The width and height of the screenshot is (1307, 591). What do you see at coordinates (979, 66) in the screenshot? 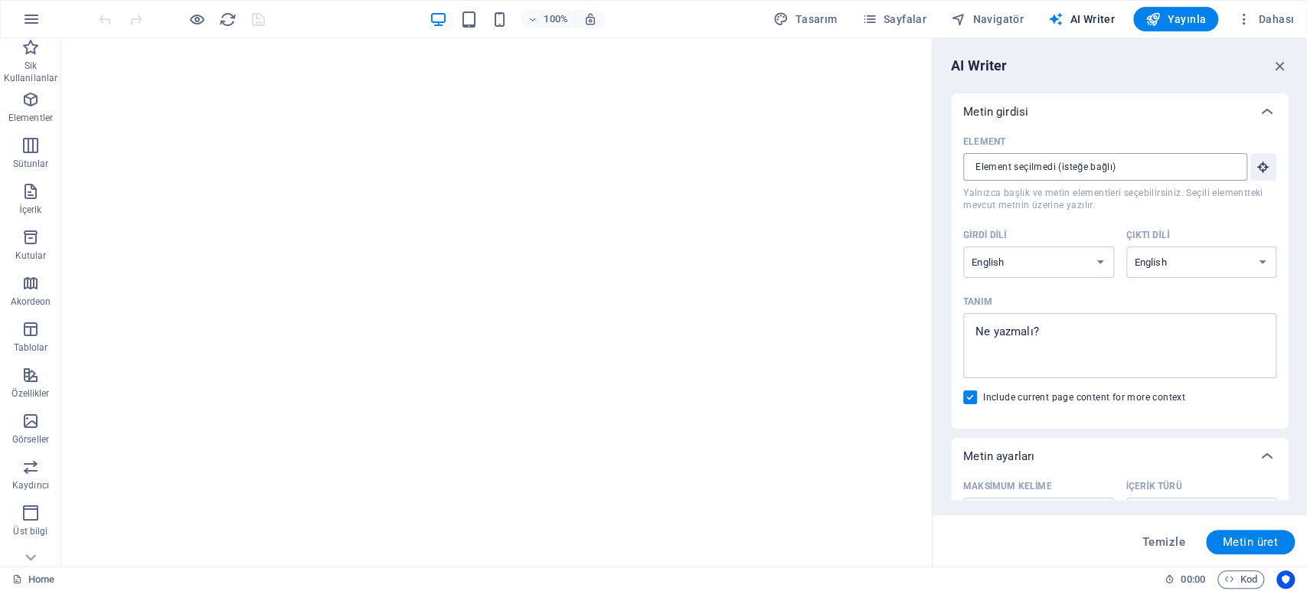
I see `h6: AI Writer` at bounding box center [979, 66].